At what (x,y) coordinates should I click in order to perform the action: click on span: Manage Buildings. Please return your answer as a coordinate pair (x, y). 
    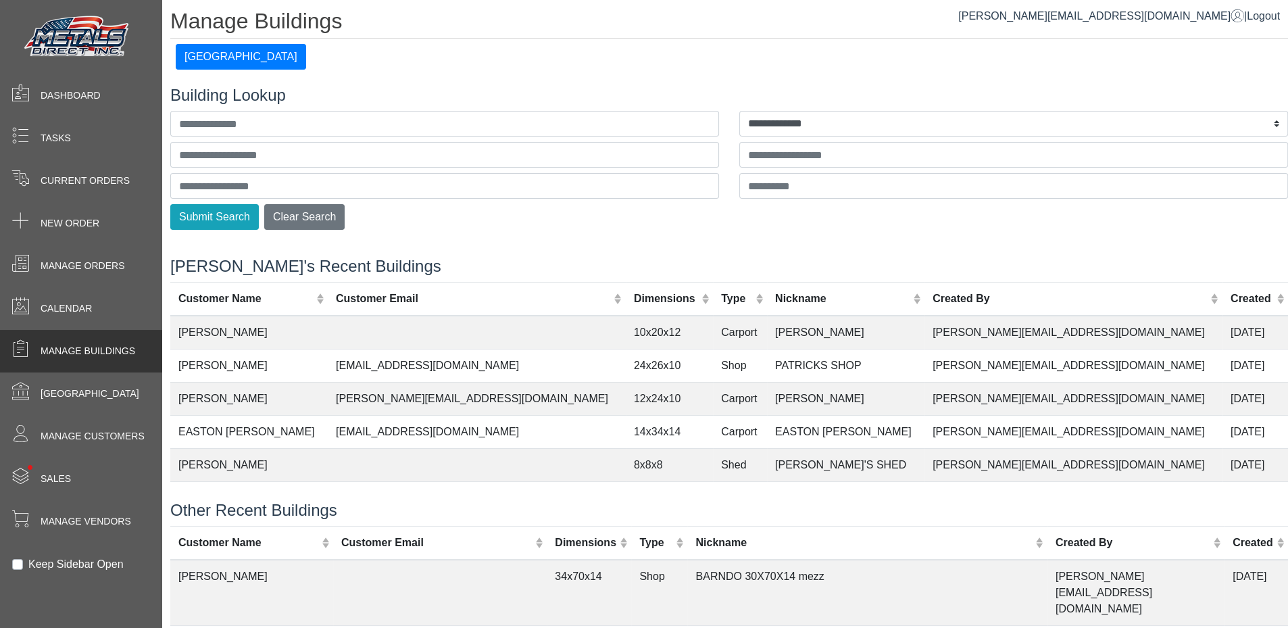
    Looking at the image, I should click on (88, 351).